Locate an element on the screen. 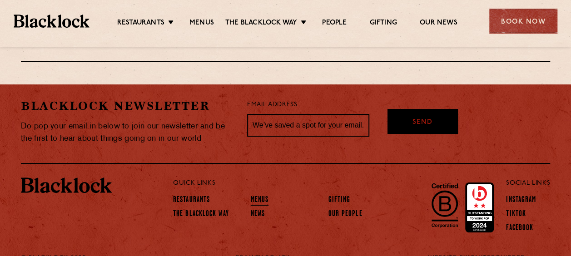 This screenshot has height=256, width=571. a: Our News is located at coordinates (438, 24).